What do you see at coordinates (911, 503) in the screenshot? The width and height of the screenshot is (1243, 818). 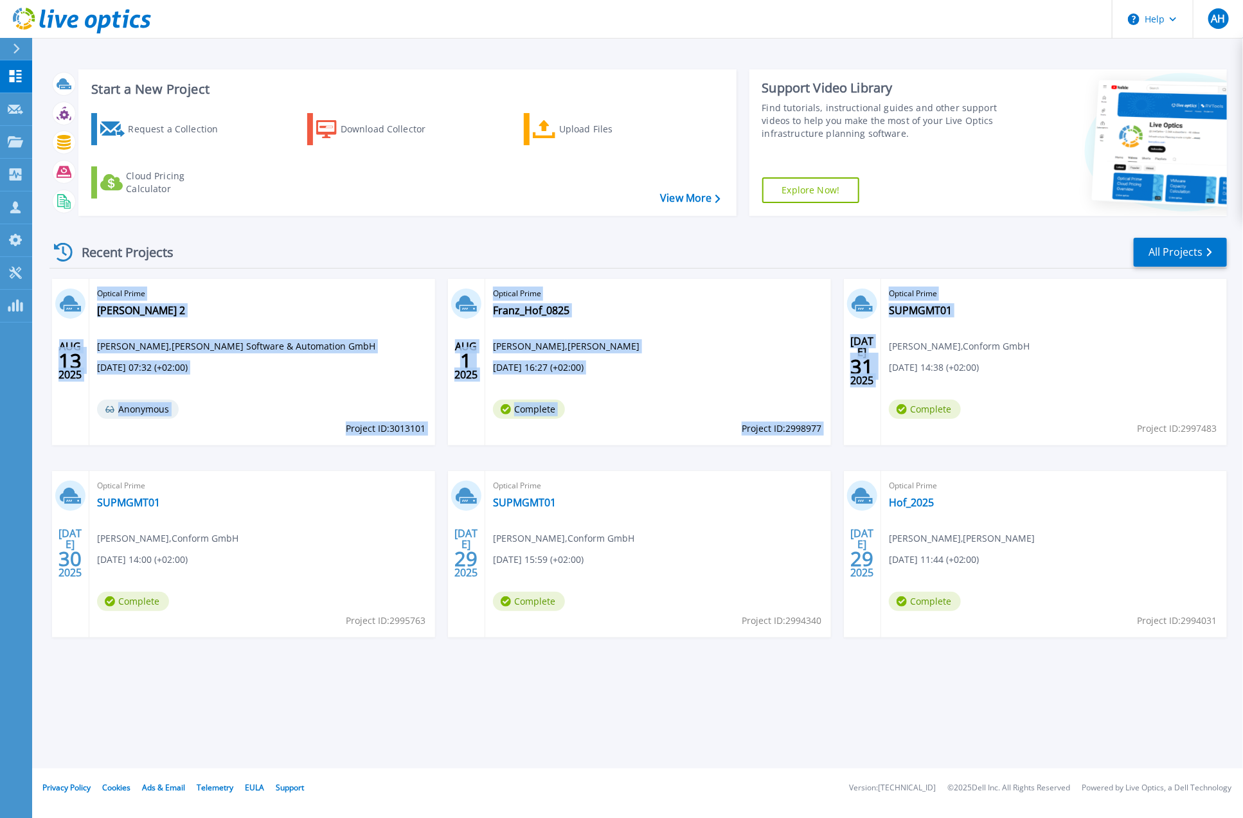 I see `a: Hof_2025` at bounding box center [911, 503].